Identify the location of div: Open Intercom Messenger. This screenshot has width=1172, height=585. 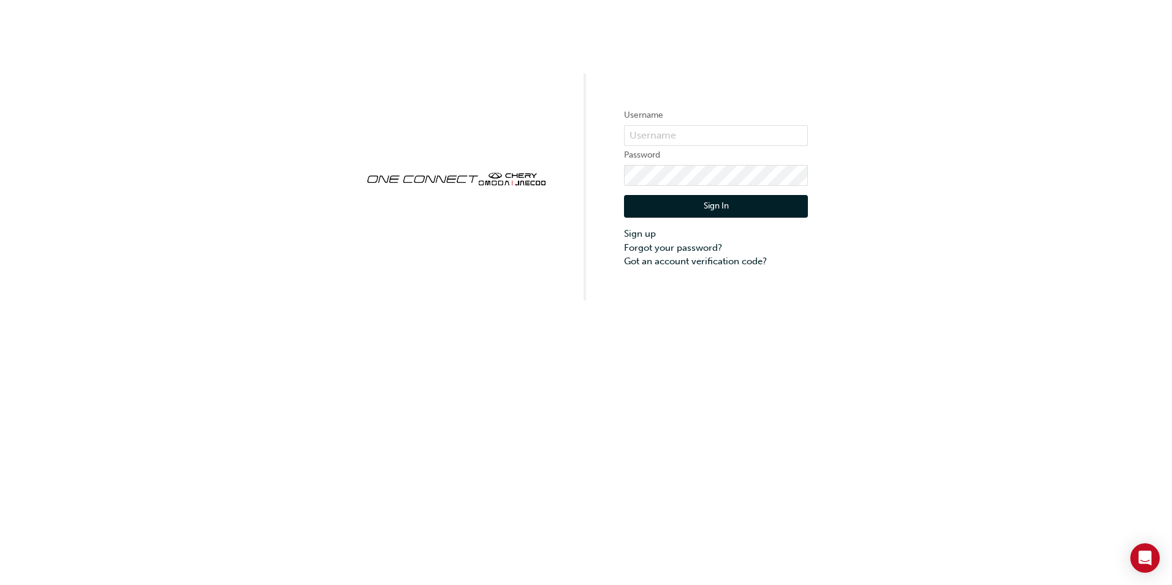
(1145, 558).